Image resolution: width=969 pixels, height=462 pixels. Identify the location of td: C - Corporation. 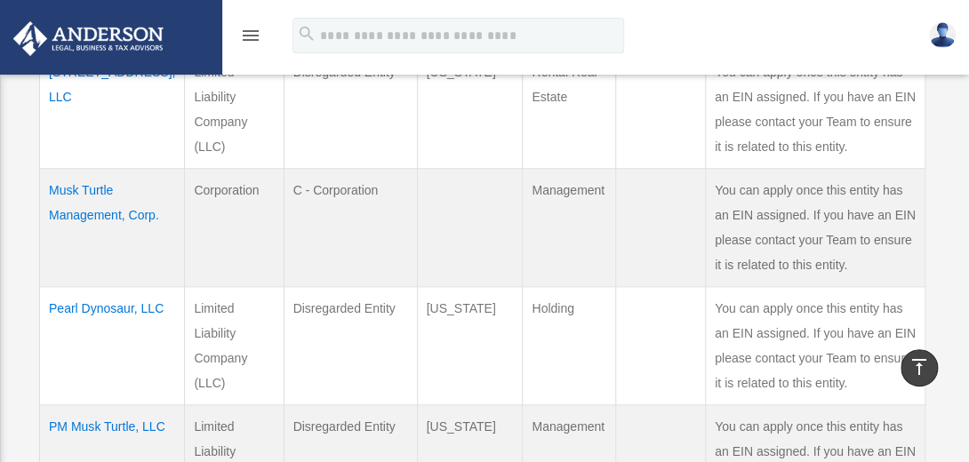
(350, 227).